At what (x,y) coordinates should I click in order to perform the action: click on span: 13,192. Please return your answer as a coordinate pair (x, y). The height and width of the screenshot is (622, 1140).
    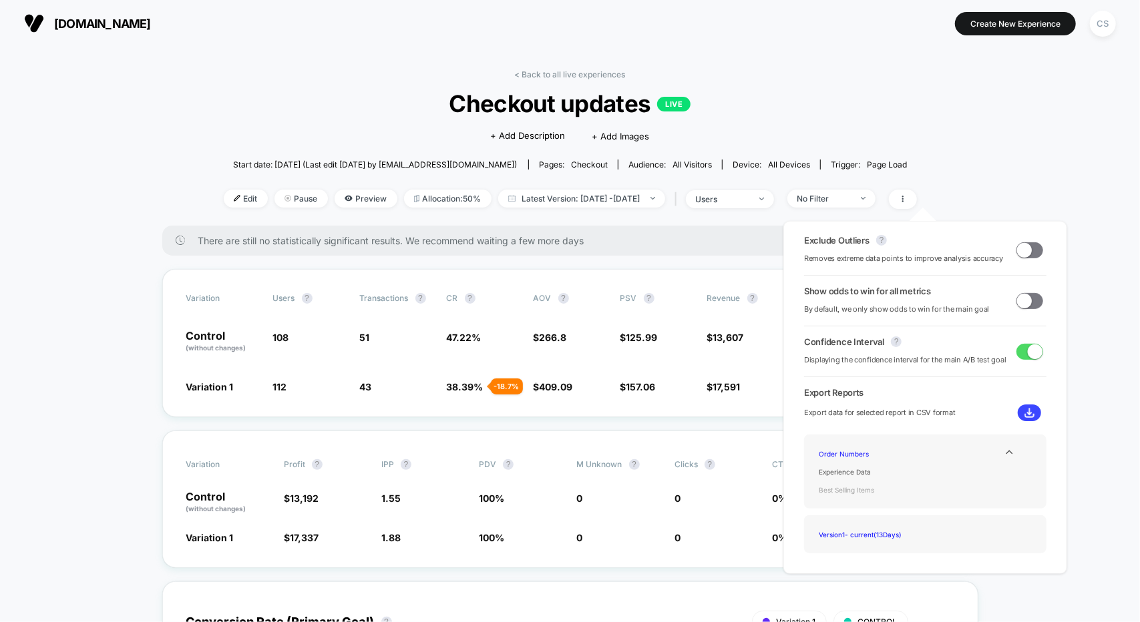
    Looking at the image, I should click on (304, 498).